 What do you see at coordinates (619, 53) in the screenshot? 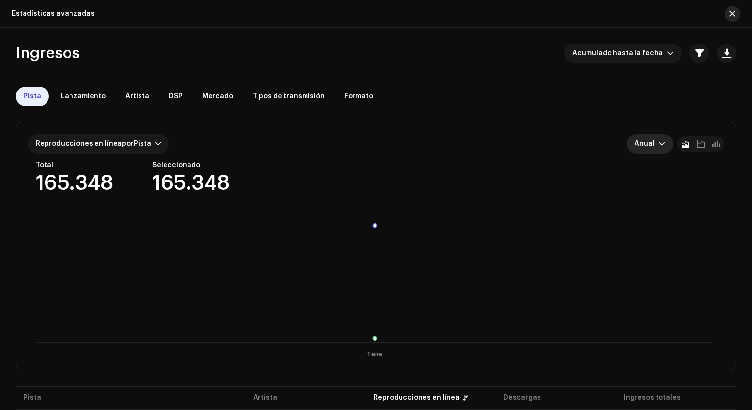
I see `span: Acumulado hasta la fecha` at bounding box center [619, 53].